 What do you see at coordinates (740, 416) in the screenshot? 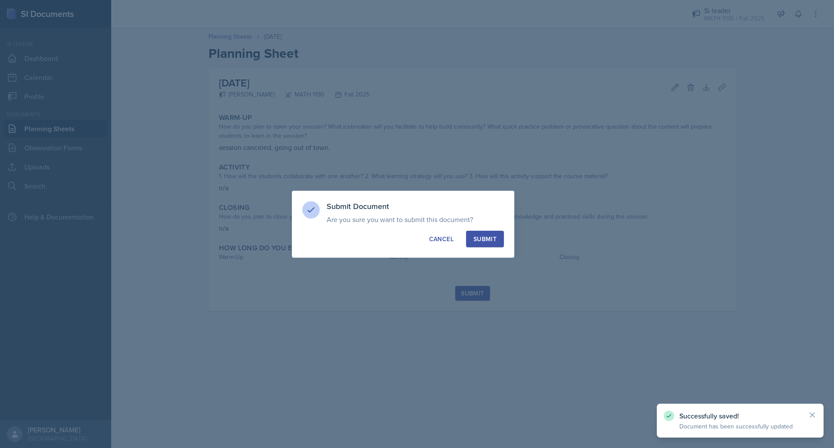
I see `p: Successfully saved!` at bounding box center [740, 416].